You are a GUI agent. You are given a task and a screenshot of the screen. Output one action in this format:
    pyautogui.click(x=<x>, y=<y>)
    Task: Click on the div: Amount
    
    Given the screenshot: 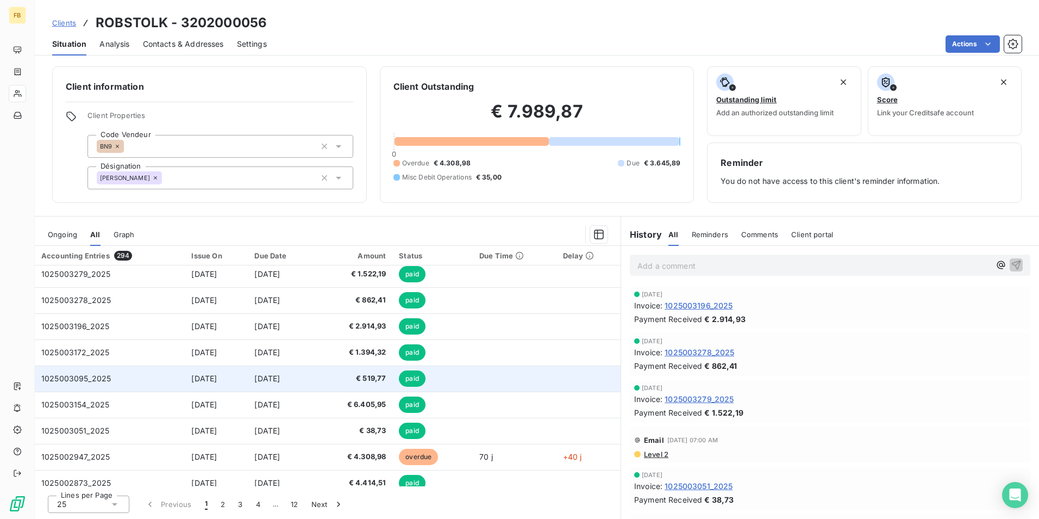 What is the action you would take?
    pyautogui.click(x=353, y=256)
    